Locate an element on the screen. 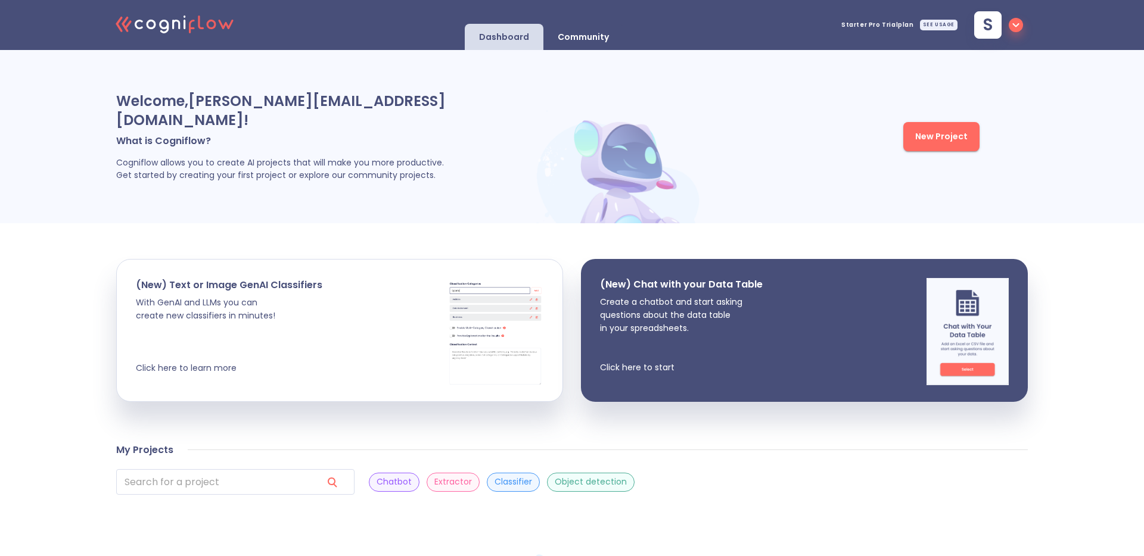  img: cards stack img is located at coordinates (495, 332).